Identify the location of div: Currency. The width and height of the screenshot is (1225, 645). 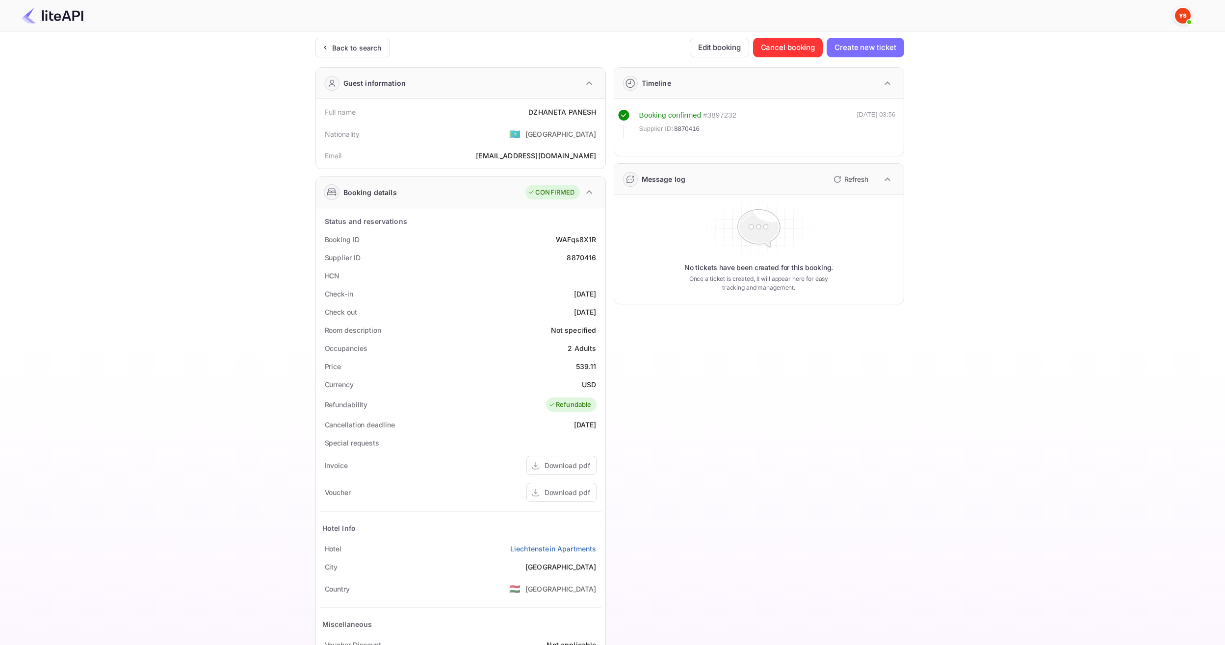
(339, 384).